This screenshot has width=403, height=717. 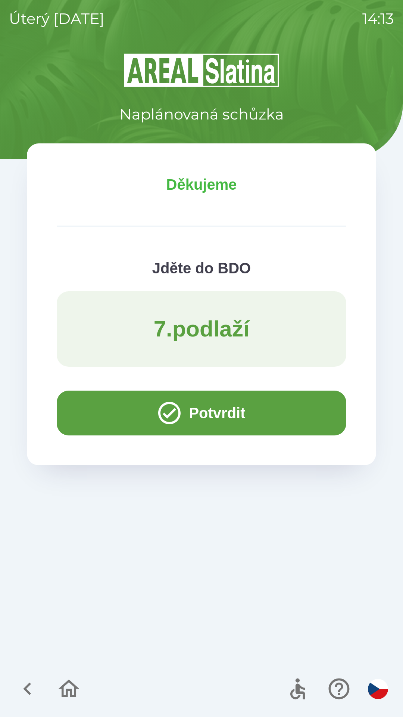 What do you see at coordinates (378, 689) in the screenshot?
I see `img: cs flag` at bounding box center [378, 689].